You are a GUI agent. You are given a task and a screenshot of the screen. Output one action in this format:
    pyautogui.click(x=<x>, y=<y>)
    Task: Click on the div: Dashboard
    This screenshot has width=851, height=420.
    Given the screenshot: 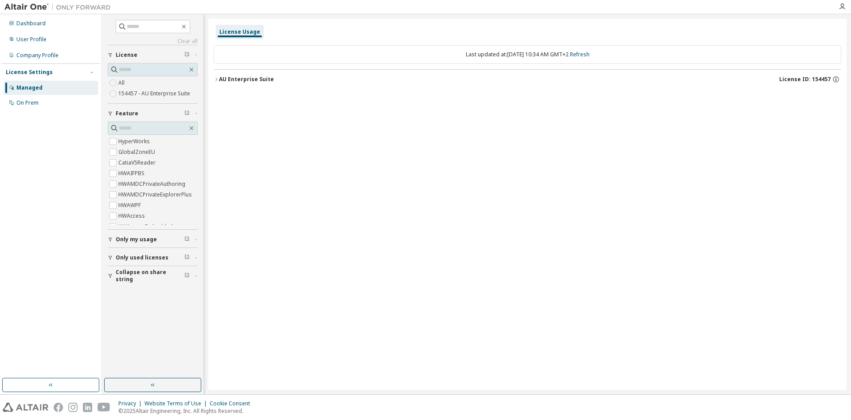 What is the action you would take?
    pyautogui.click(x=31, y=23)
    